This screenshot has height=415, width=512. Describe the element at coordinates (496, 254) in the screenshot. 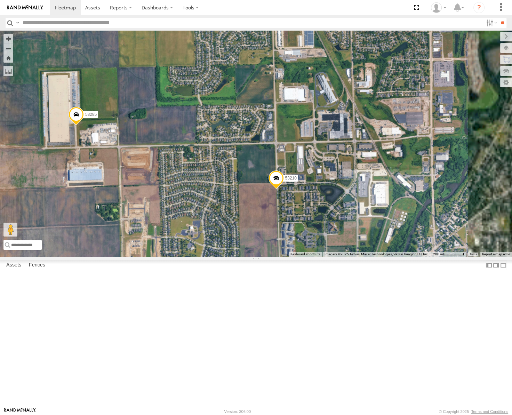

I see `a: Report a map error` at that location.